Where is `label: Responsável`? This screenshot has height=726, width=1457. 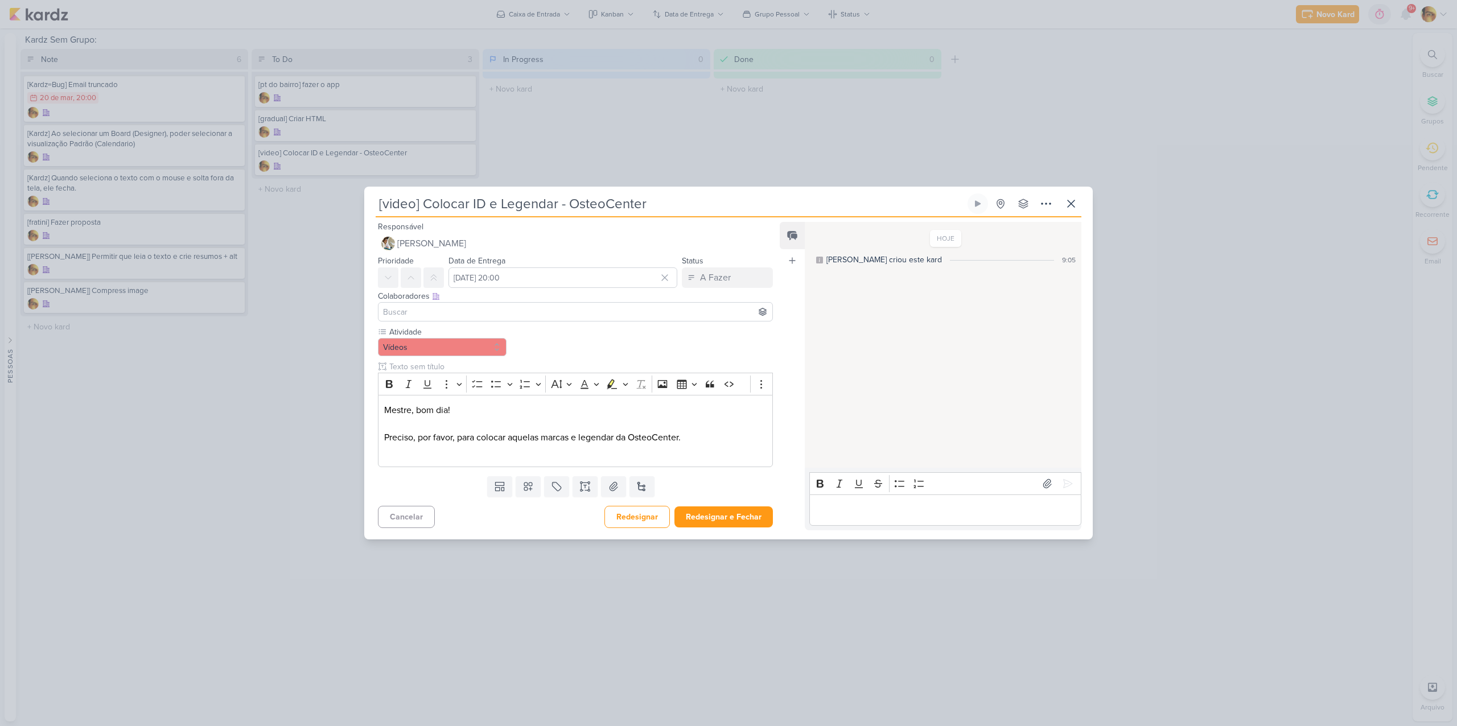
label: Responsável is located at coordinates (401, 227).